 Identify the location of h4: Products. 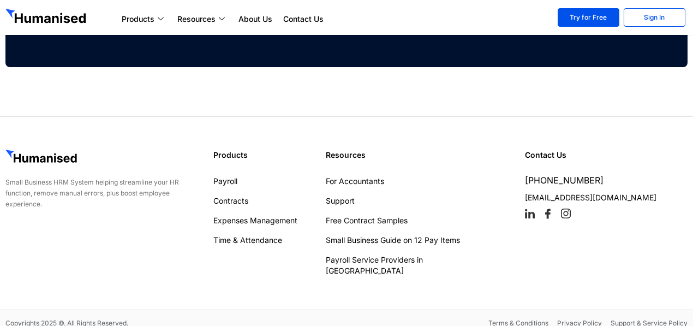
(264, 155).